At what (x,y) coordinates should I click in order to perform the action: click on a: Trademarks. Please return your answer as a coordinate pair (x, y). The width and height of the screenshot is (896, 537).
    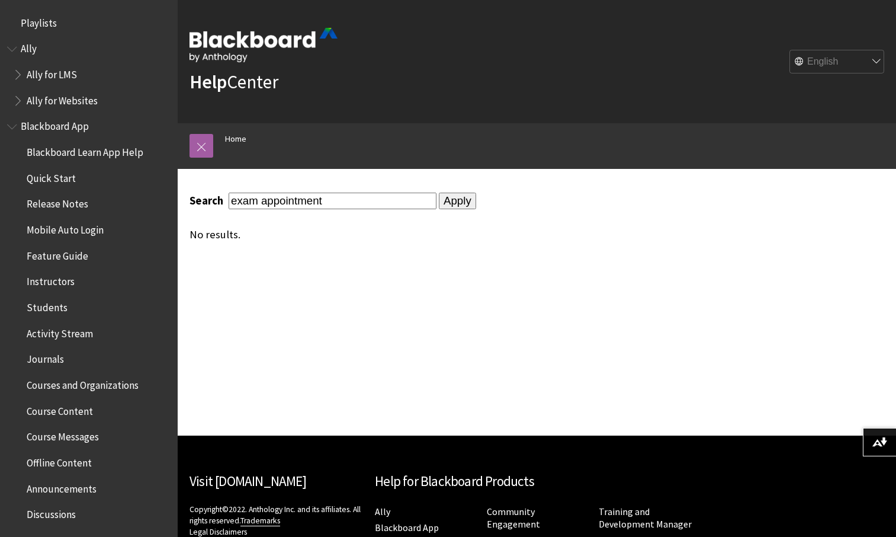
    Looking at the image, I should click on (260, 521).